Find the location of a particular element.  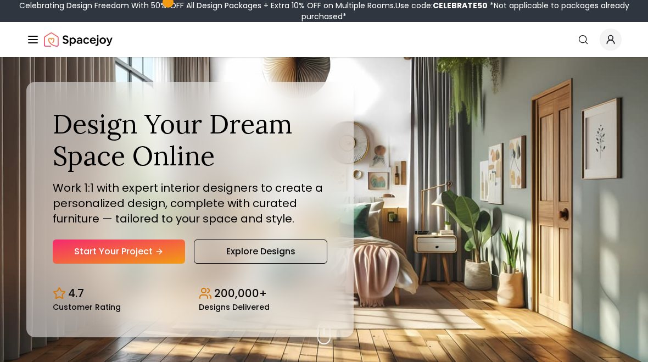

a: Spacejoy is located at coordinates (78, 40).